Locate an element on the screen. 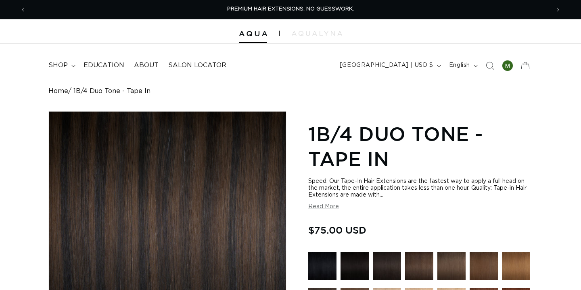  span: About is located at coordinates (146, 65).